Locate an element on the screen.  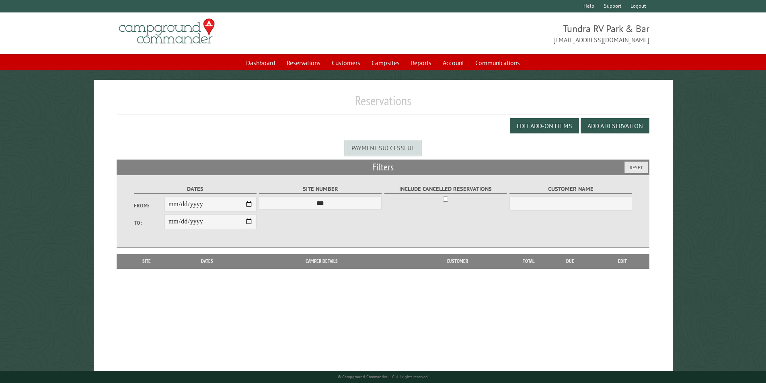
label: Include Cancelled Reservations is located at coordinates (445, 189).